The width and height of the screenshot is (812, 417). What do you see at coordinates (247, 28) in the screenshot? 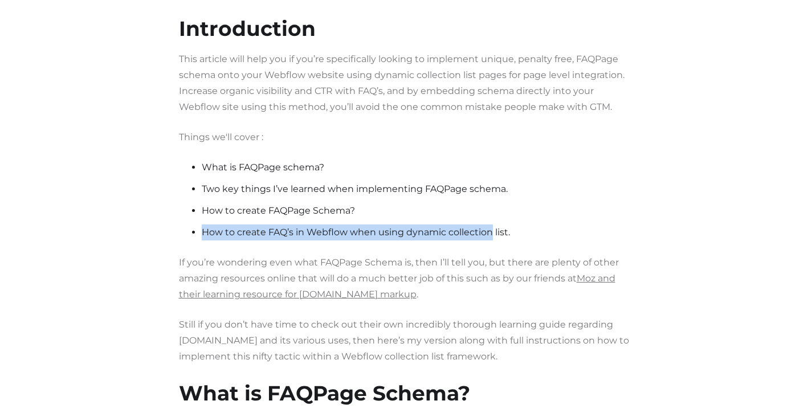
I see `strong: Introduction` at bounding box center [247, 28].